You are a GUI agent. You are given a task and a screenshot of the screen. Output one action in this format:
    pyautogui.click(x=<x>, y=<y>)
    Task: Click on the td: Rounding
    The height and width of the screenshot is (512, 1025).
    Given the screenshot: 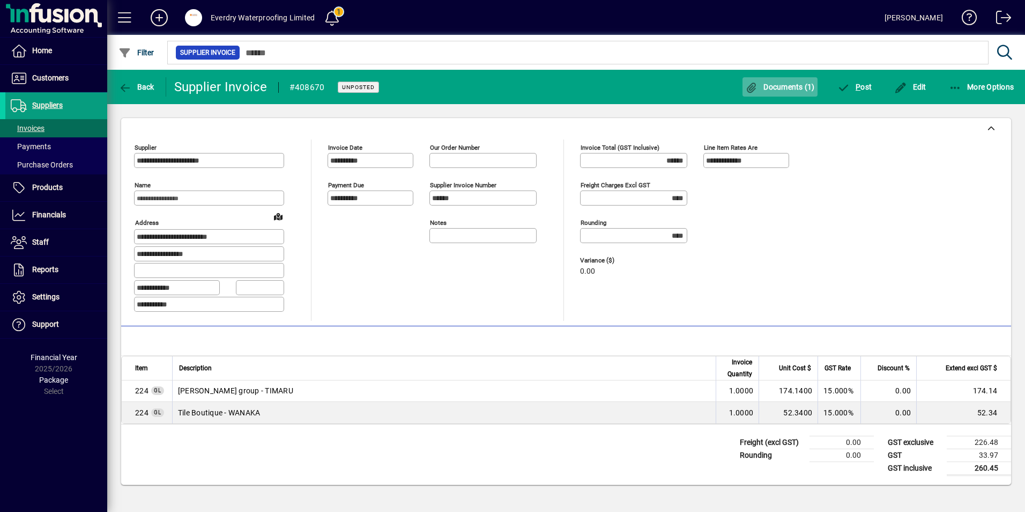 What is the action you would take?
    pyautogui.click(x=772, y=455)
    